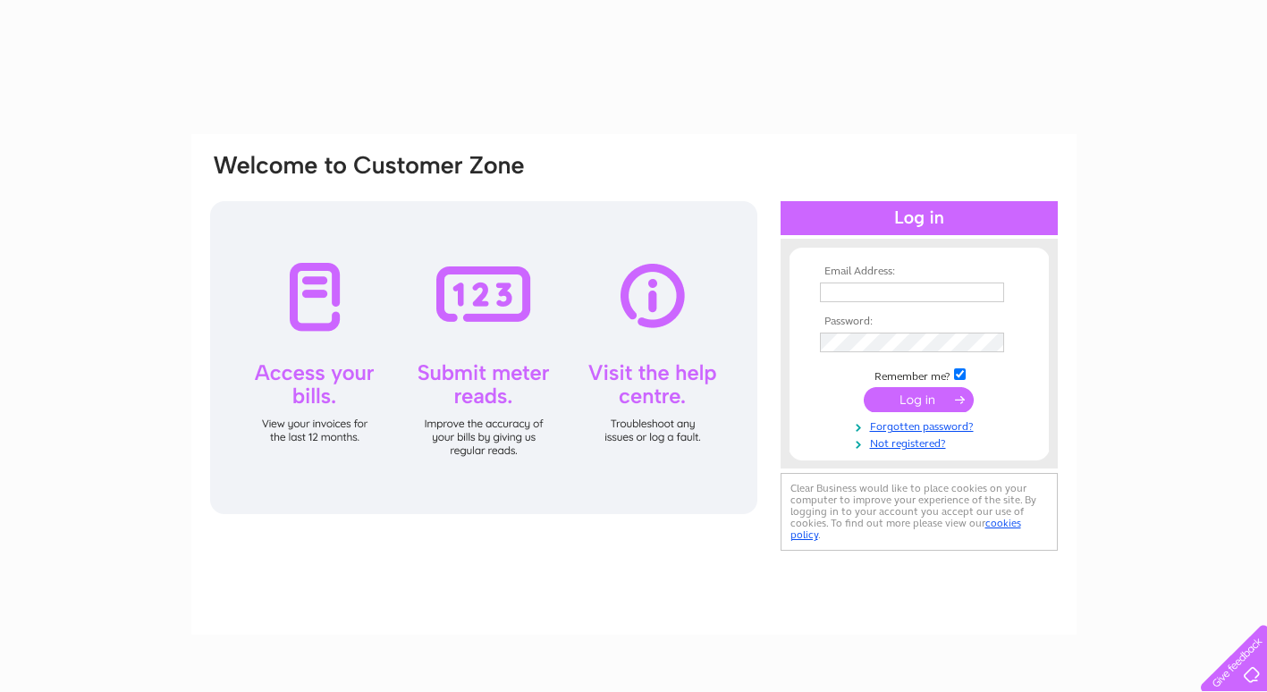  I want to click on th: Password:, so click(919, 322).